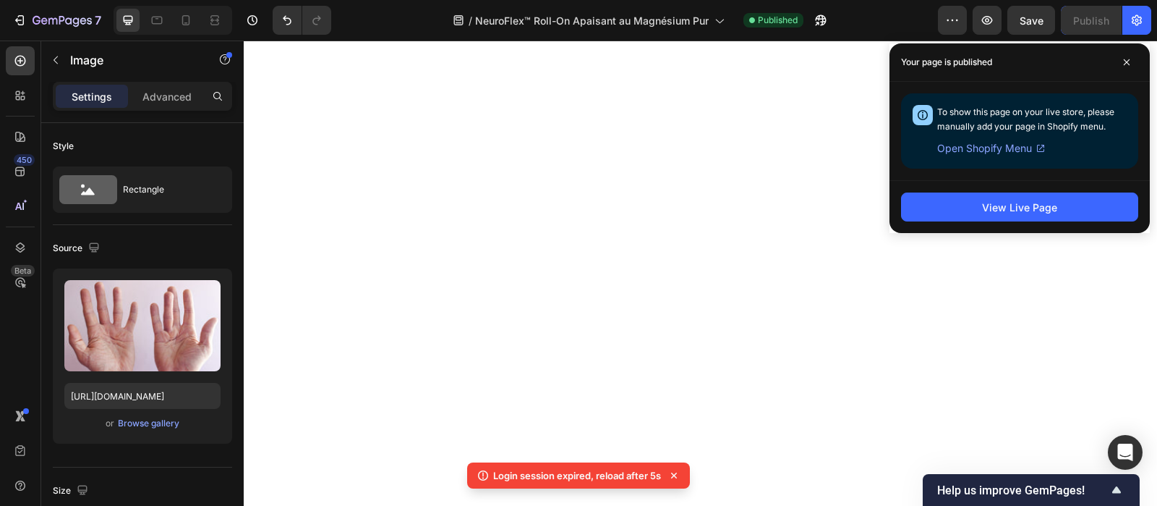  I want to click on div: View Live Page, so click(1020, 207).